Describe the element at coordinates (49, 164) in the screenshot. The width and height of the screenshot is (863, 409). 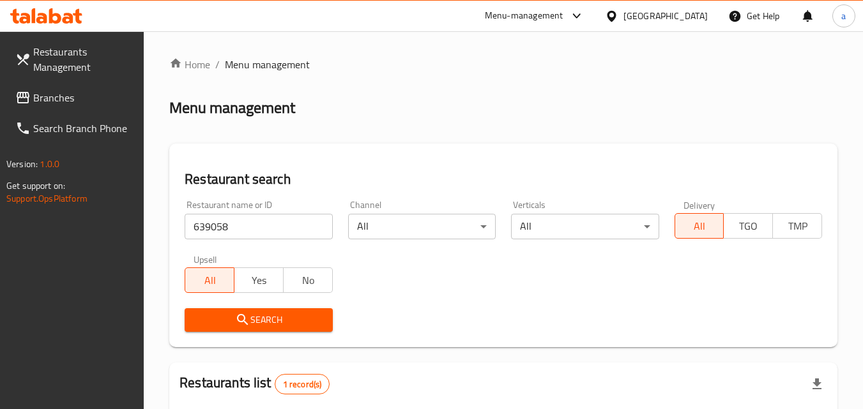
I see `span: 1.0.0` at that location.